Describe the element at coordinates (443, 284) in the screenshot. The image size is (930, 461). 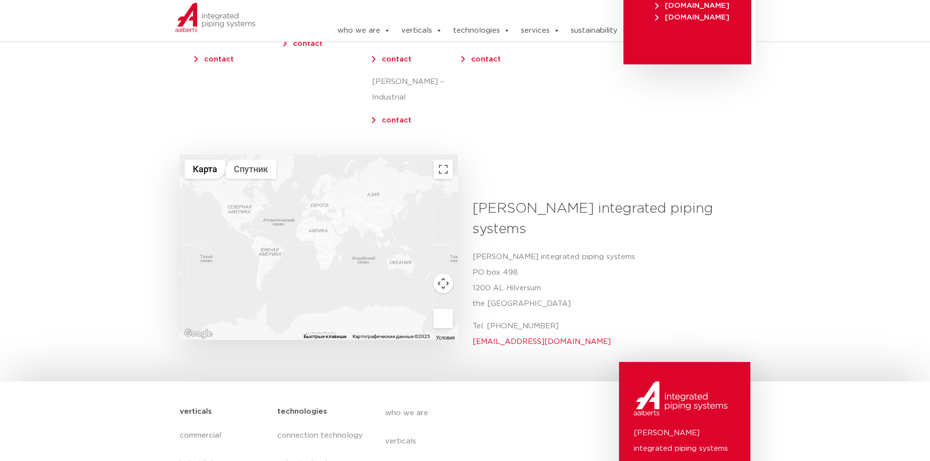
I see `button: Управление камерой на карте` at that location.